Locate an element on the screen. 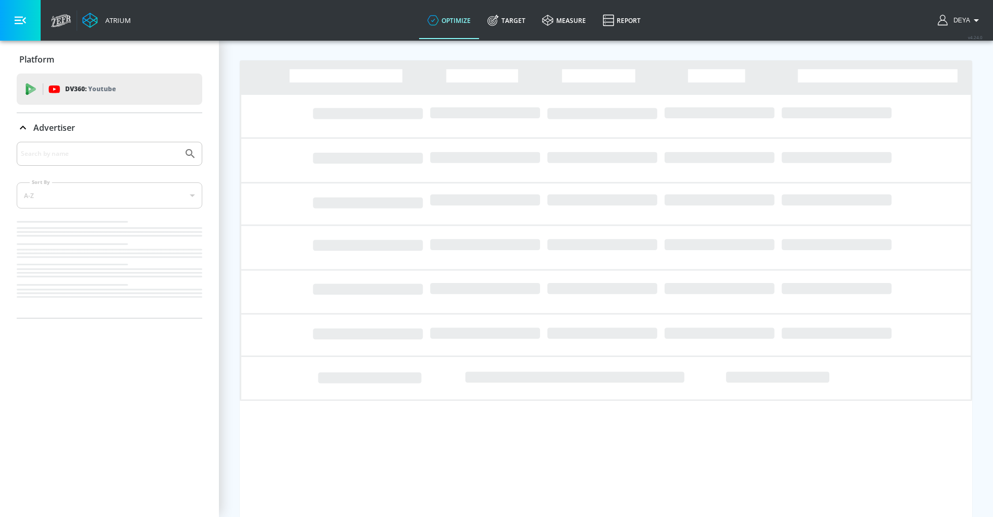  label: Sort By is located at coordinates (41, 182).